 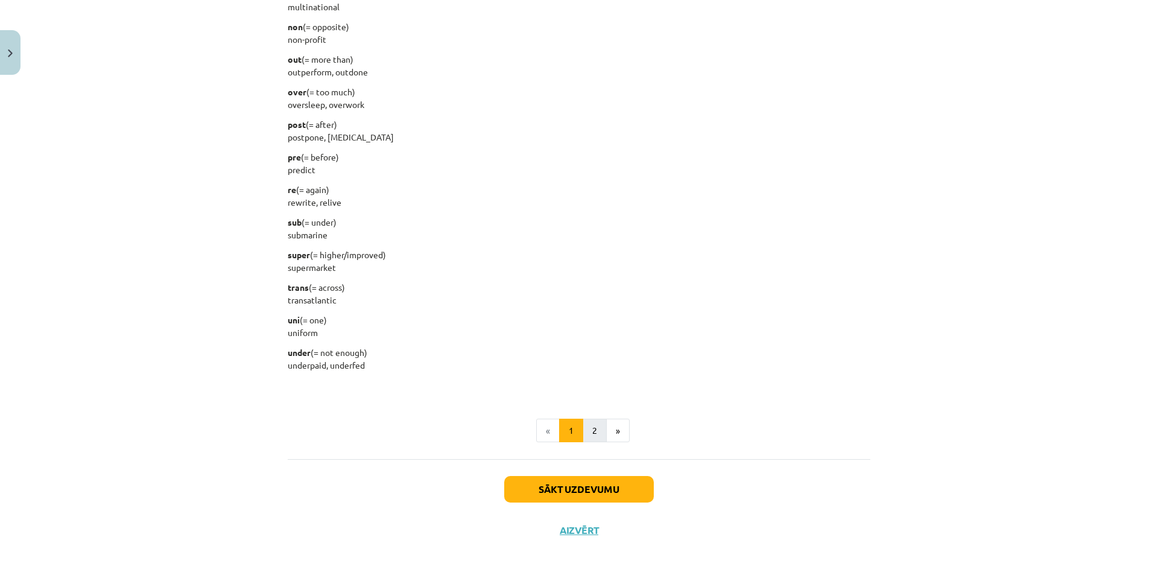 What do you see at coordinates (579, 431) in the screenshot?
I see `nav: Page navigation example` at bounding box center [579, 431].